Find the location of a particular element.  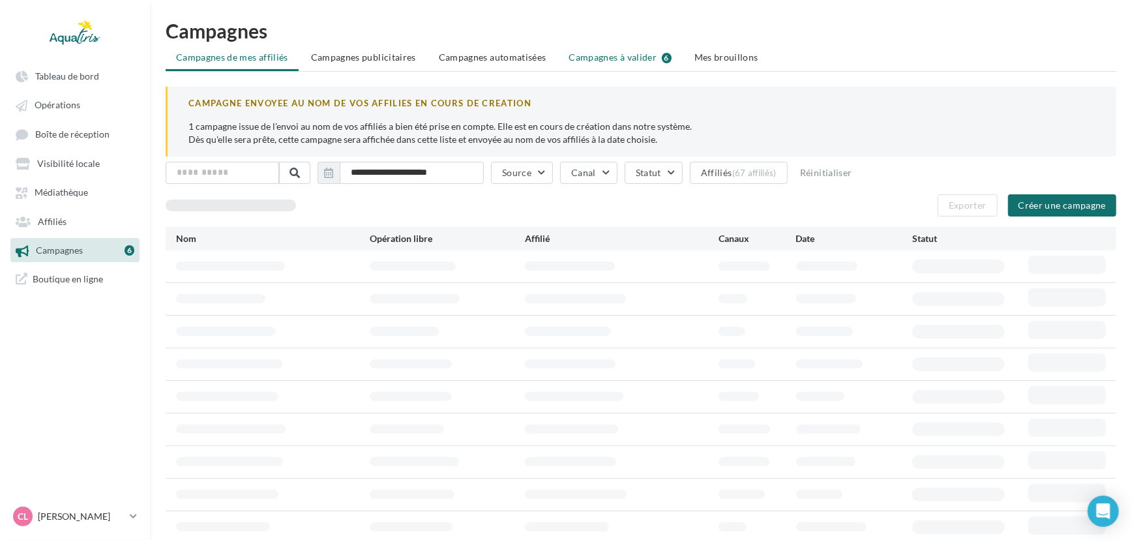

a: Tableau de bord is located at coordinates (75, 76).